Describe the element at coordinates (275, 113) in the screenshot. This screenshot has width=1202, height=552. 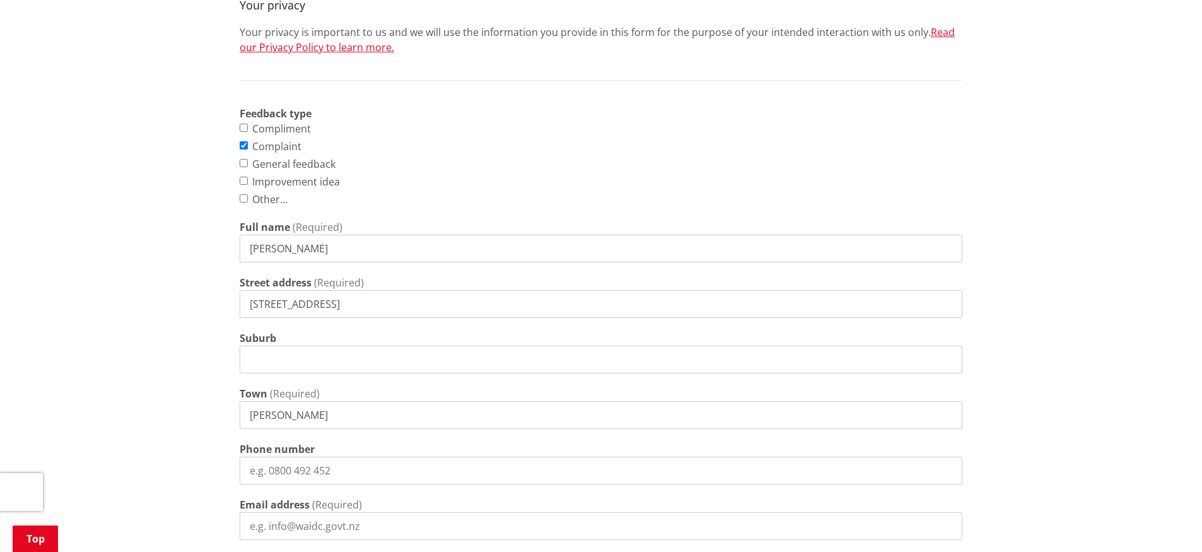
I see `strong: Feedback type` at that location.